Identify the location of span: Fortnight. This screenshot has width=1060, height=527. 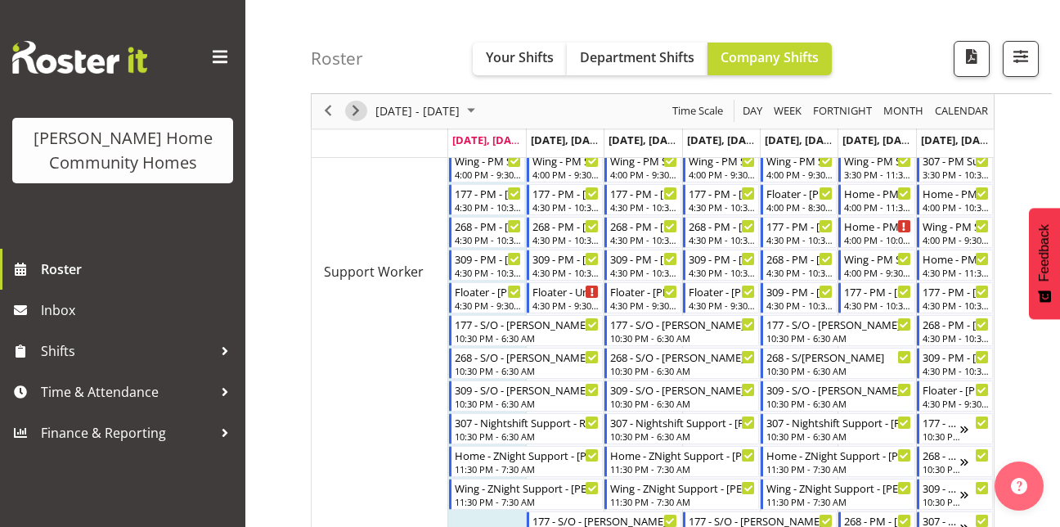
(842, 111).